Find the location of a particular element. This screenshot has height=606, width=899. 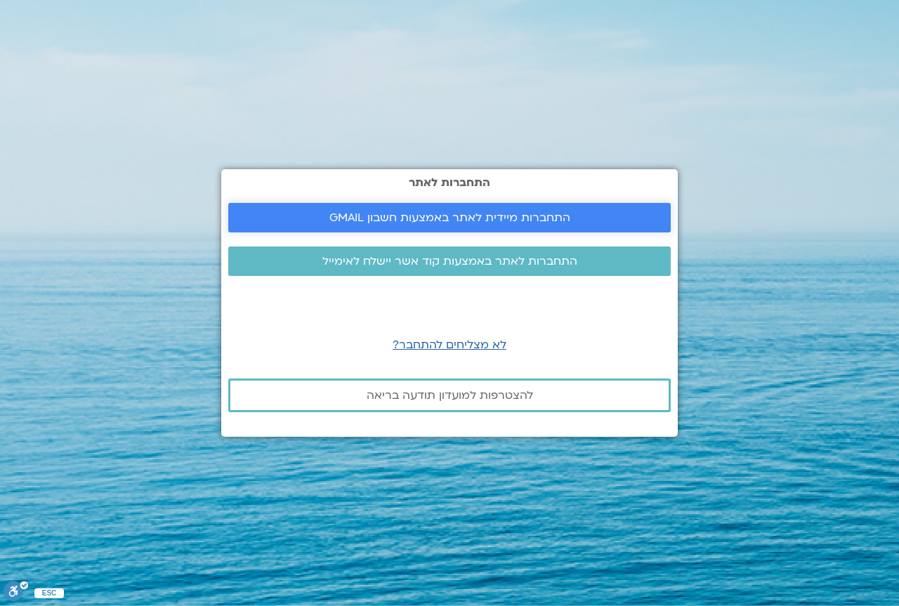

a: התחברות מיידית לאתר באמצעות חשבון GMAIL is located at coordinates (449, 218).